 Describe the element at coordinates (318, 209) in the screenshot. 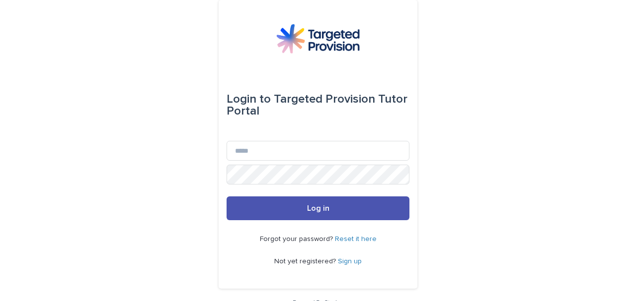

I see `span: Log in` at that location.